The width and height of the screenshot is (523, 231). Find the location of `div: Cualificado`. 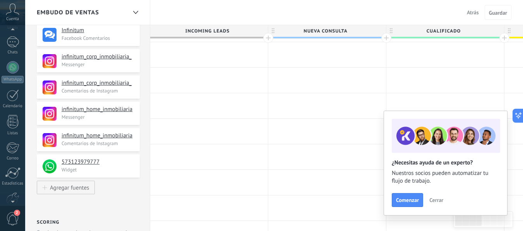

div: Cualificado is located at coordinates (445, 31).